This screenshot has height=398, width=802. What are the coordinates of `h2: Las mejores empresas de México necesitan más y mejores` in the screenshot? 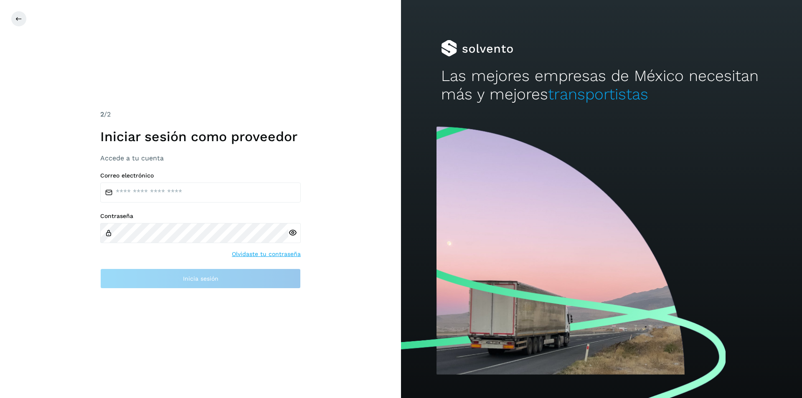 It's located at (602, 85).